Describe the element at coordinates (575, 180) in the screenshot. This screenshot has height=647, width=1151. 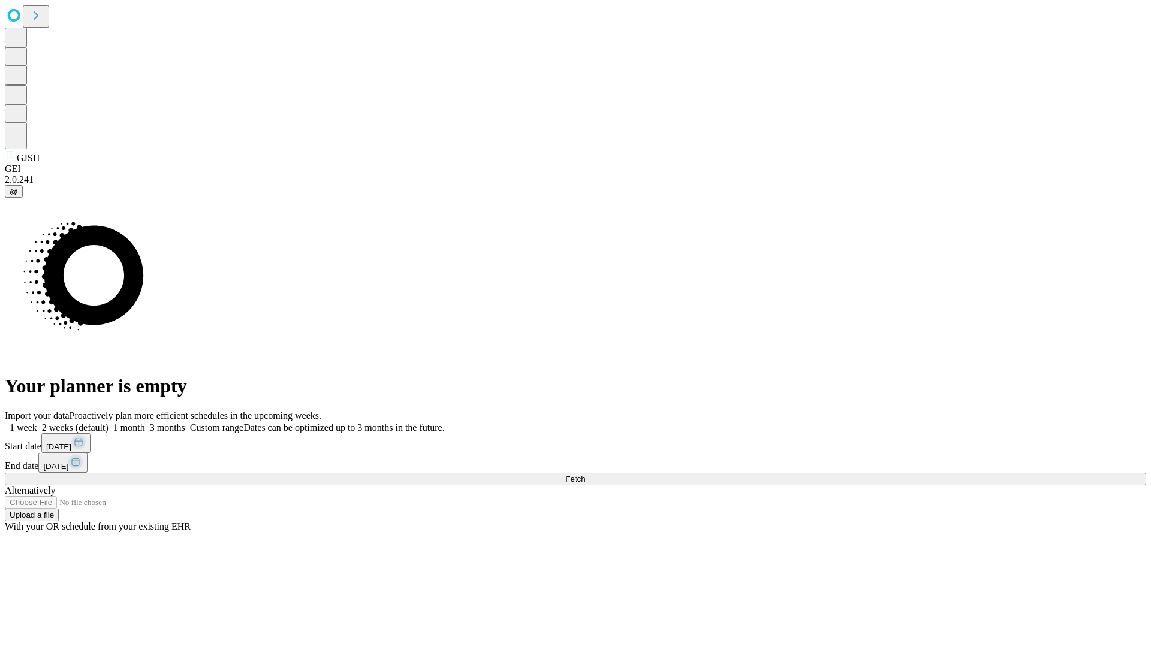
I see `div: 2.0.241` at that location.